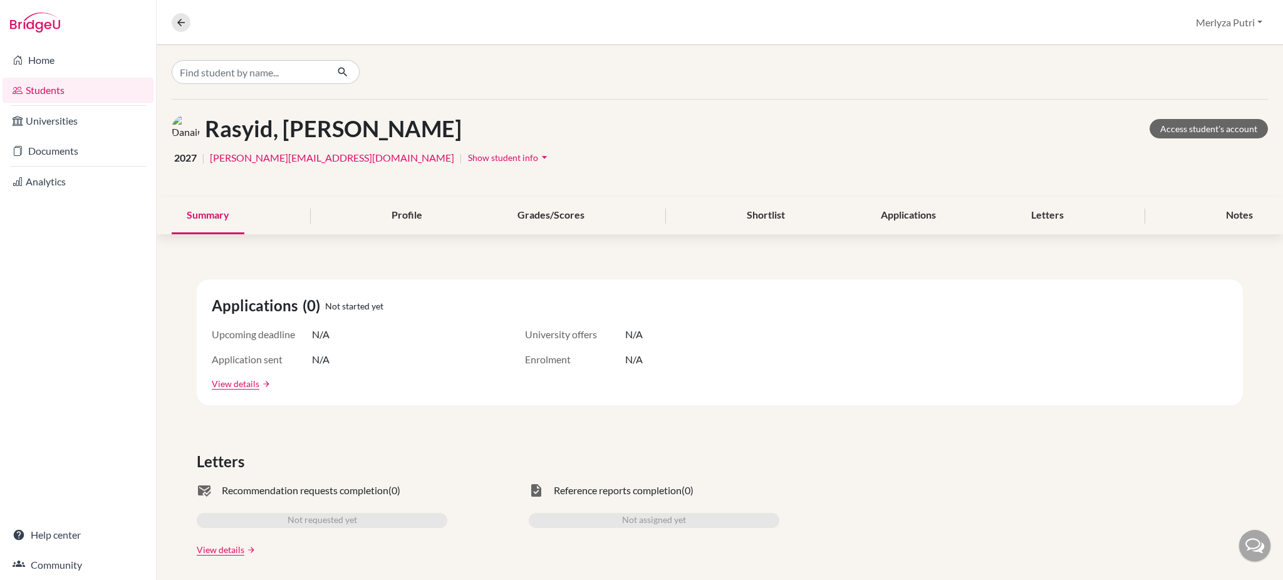  I want to click on a: Universities, so click(78, 121).